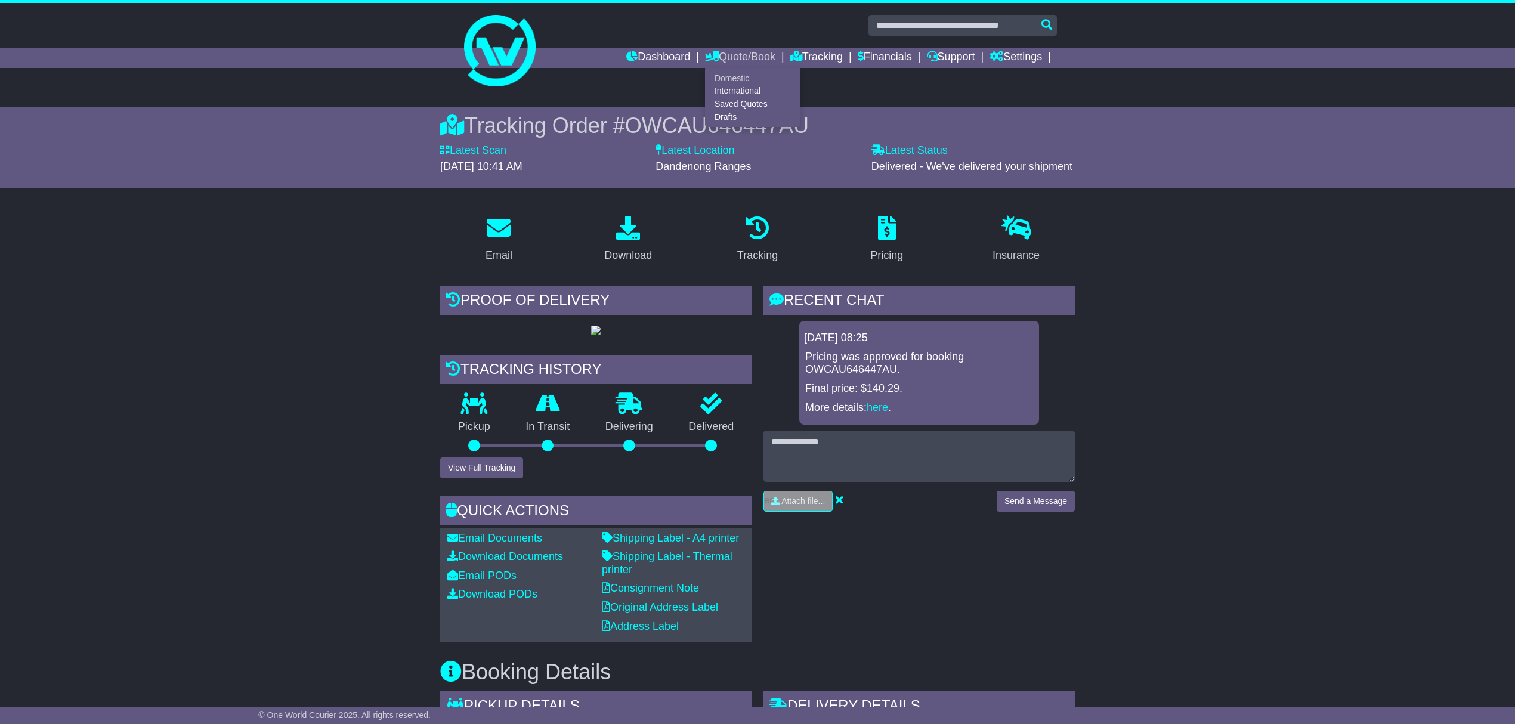  Describe the element at coordinates (910, 151) in the screenshot. I see `label: Latest Status` at that location.